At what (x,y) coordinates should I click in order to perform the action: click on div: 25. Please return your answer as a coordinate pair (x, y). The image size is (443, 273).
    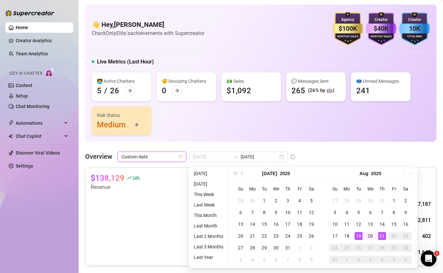
    Looking at the image, I should click on (299, 236).